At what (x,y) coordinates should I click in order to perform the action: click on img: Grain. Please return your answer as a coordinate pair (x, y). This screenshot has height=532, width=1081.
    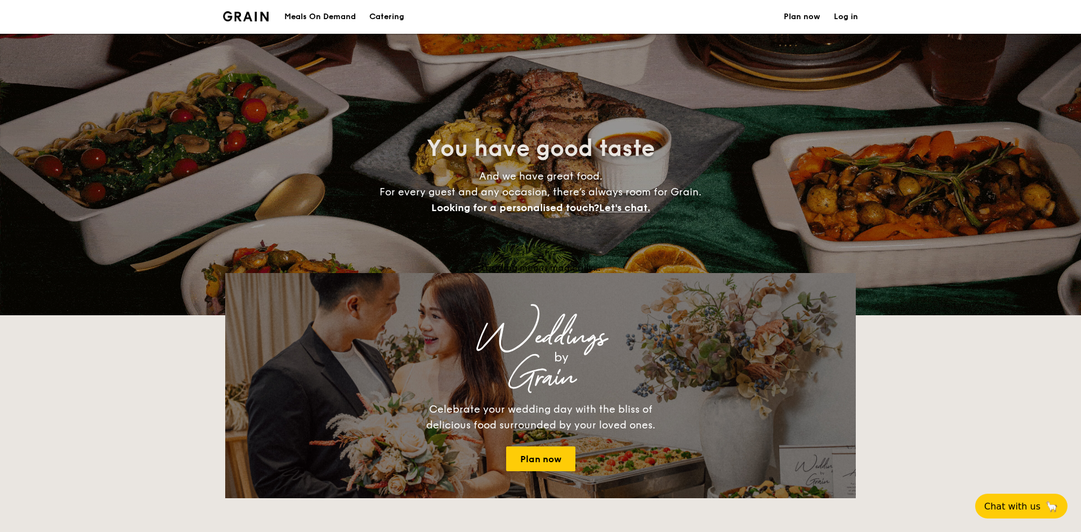
    Looking at the image, I should click on (245, 16).